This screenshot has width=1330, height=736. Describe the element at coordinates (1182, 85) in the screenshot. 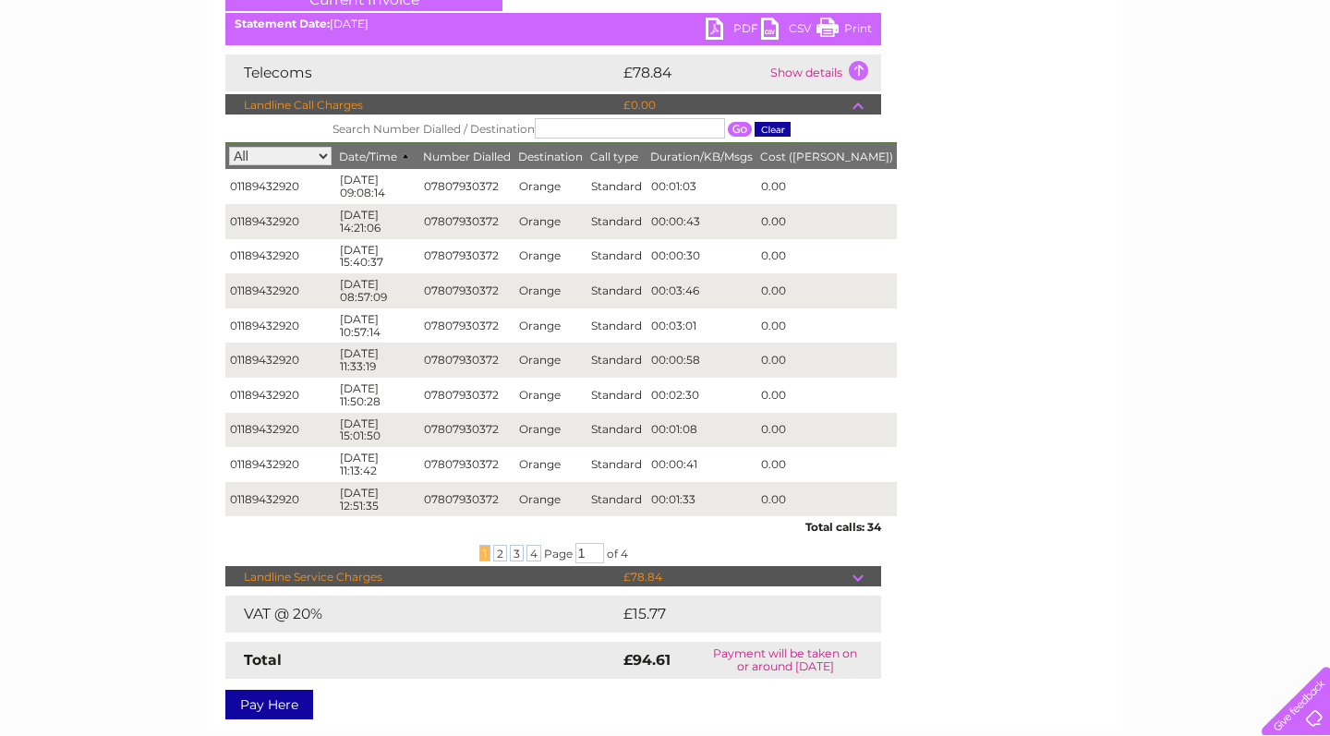

I see `a: Blog` at that location.